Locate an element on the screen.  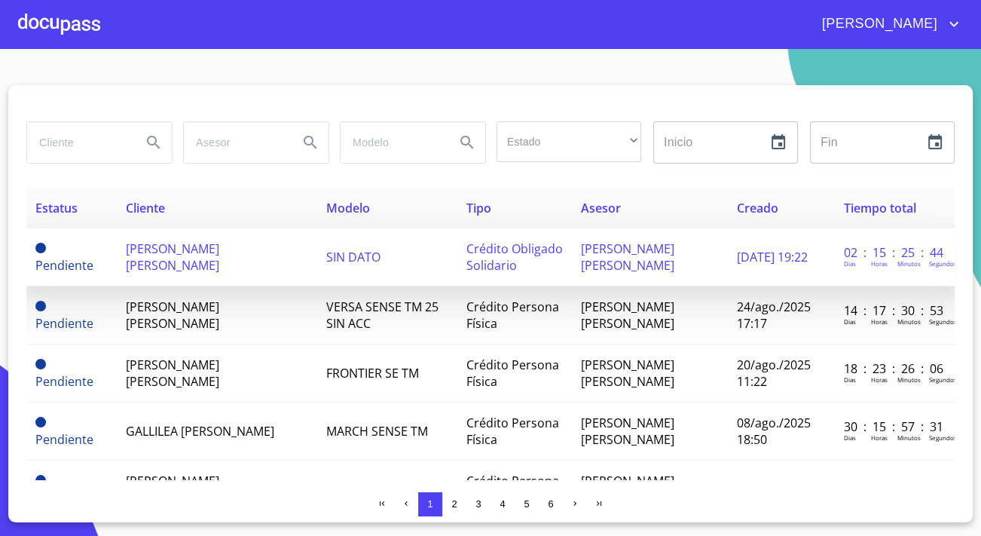
button: 3 is located at coordinates (478, 504).